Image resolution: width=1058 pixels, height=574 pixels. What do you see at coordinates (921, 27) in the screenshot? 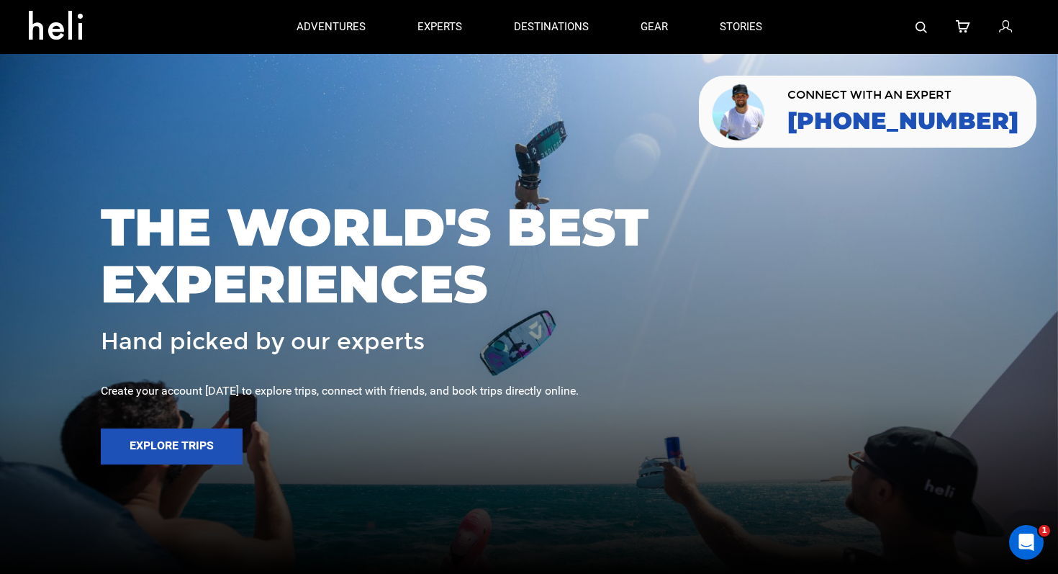
I see `img: search-bar-icon.svg` at bounding box center [921, 27].